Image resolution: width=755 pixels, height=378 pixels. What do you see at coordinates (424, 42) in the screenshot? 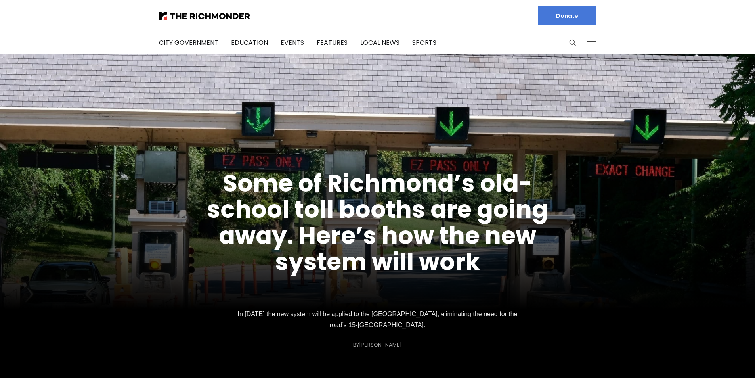
I see `a: Sports` at bounding box center [424, 42].